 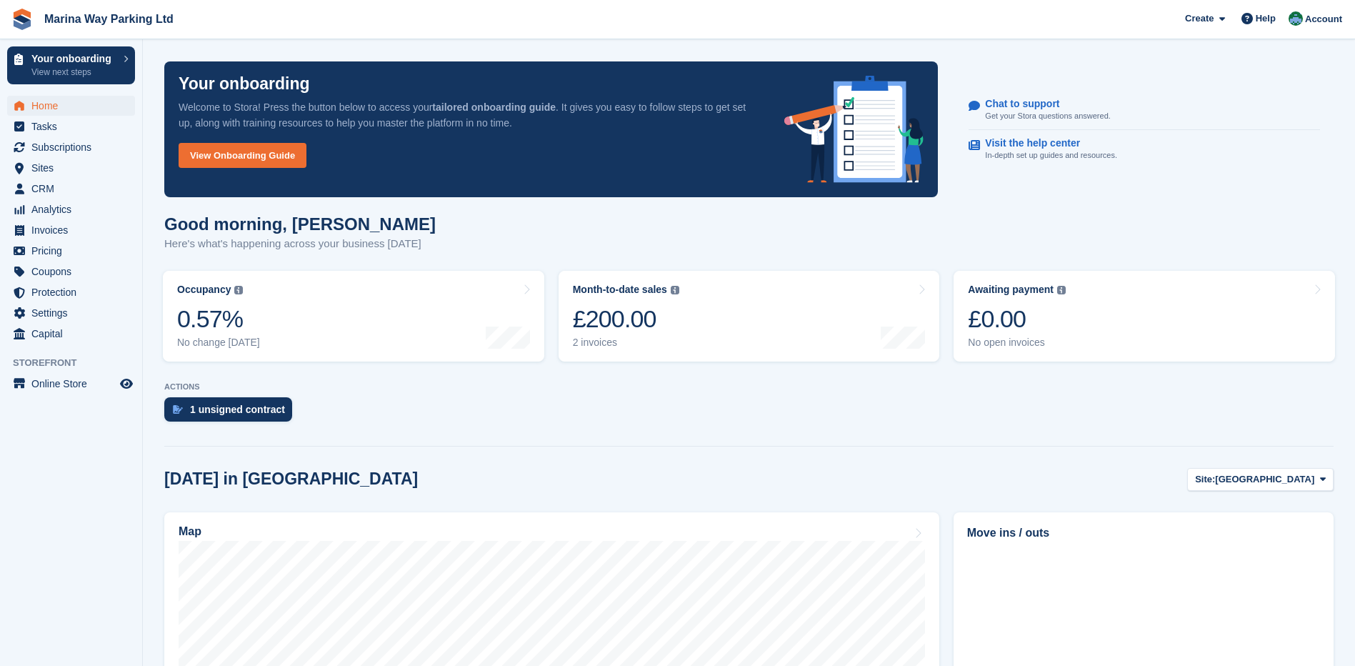 I want to click on div: Month-to-date sales, so click(x=620, y=289).